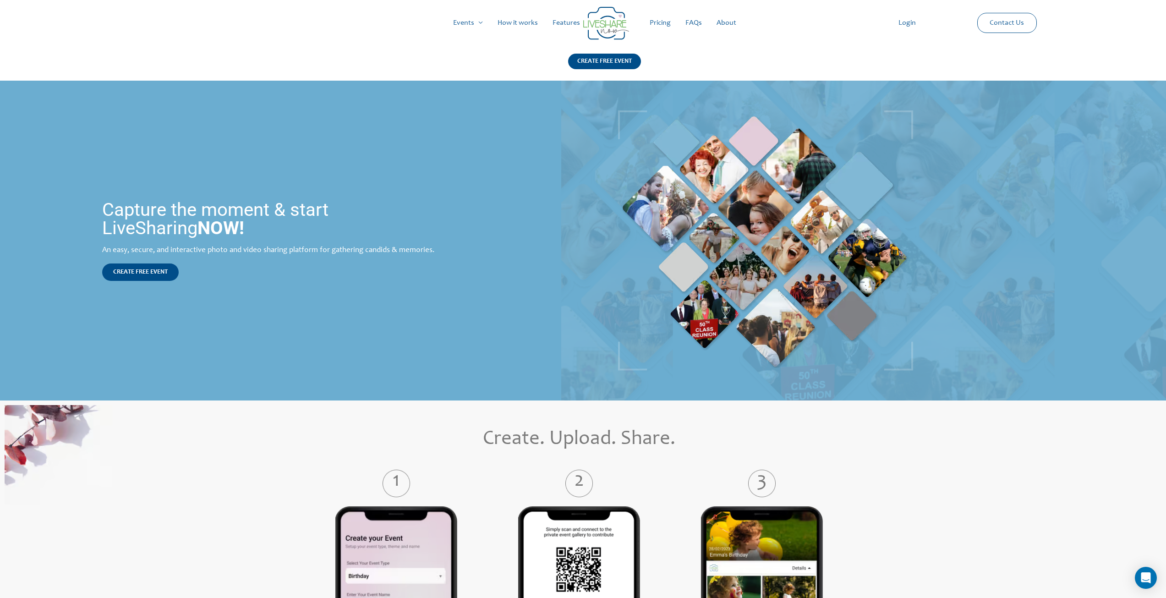 The height and width of the screenshot is (598, 1166). I want to click on strong: NOW!, so click(221, 228).